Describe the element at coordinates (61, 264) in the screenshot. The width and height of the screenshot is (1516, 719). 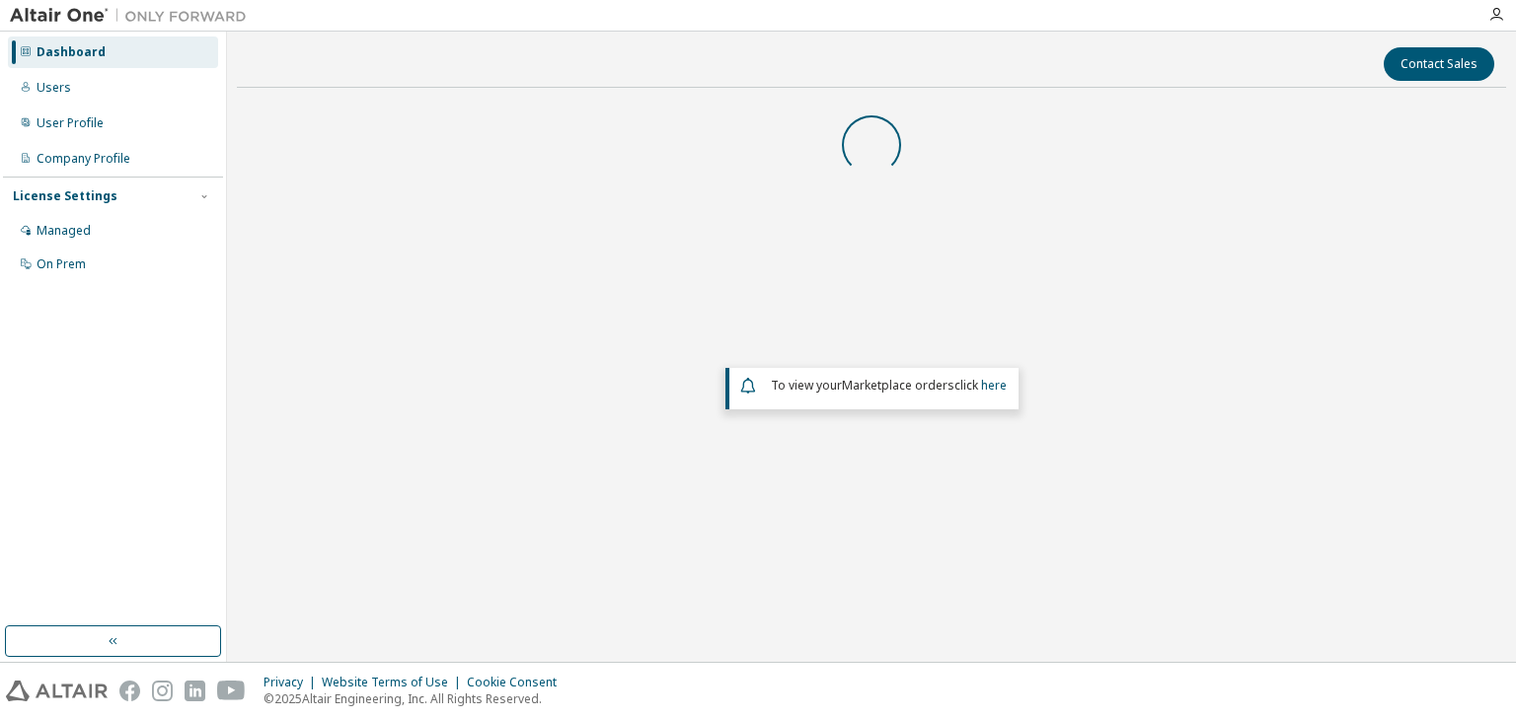
I see `div: On Prem` at that location.